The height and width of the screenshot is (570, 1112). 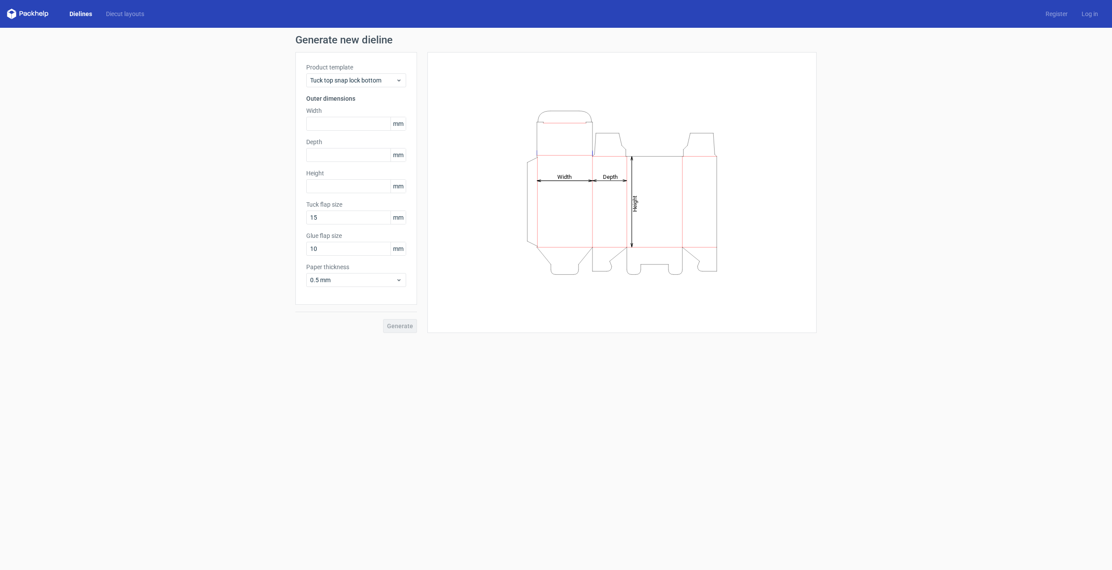 I want to click on label: Product template, so click(x=356, y=67).